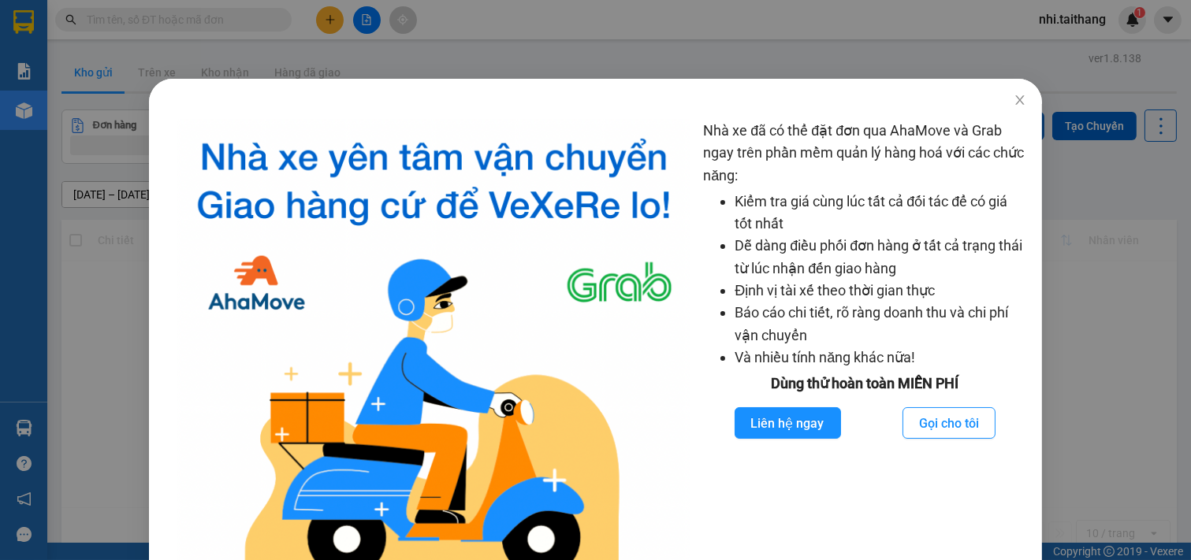 The image size is (1191, 560). What do you see at coordinates (865, 384) in the screenshot?
I see `div: Dùng thử hoàn toàn MIỄN PHÍ` at bounding box center [865, 384].